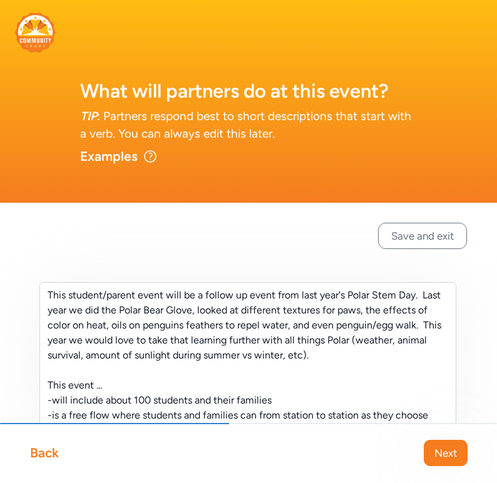  Describe the element at coordinates (248, 363) in the screenshot. I see `textarea: This student/parent event will be a follow up event from last year's Polar Stem Day. Last year we...` at that location.